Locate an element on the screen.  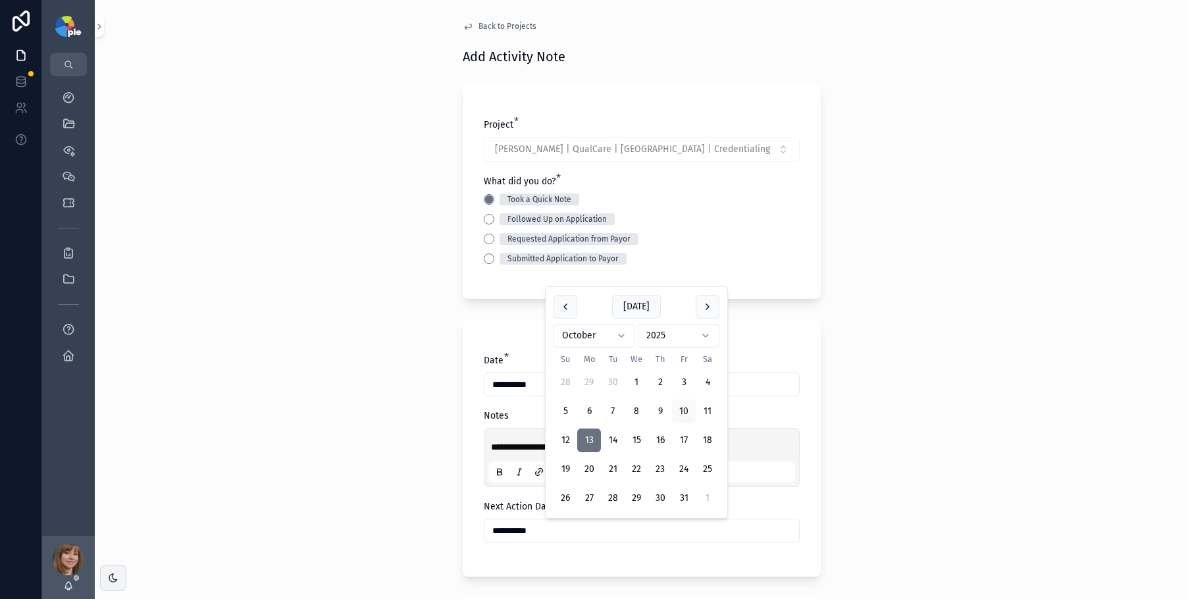
button: Sunday, October 26th, 2025 is located at coordinates (565, 498).